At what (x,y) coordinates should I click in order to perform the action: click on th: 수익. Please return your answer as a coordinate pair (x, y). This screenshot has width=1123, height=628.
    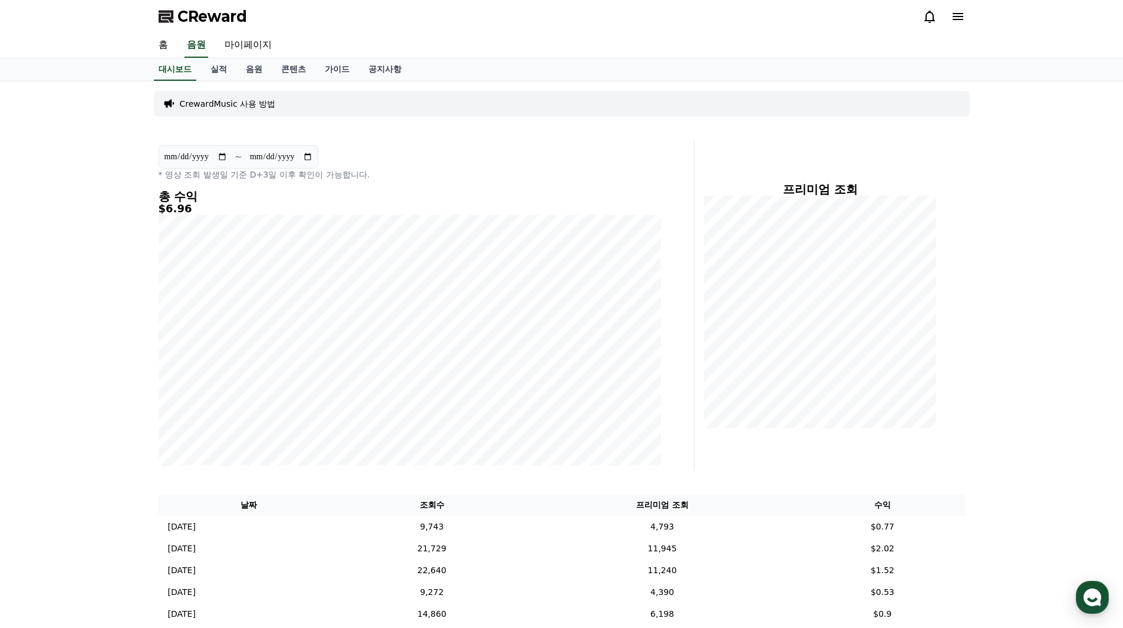
    Looking at the image, I should click on (882, 505).